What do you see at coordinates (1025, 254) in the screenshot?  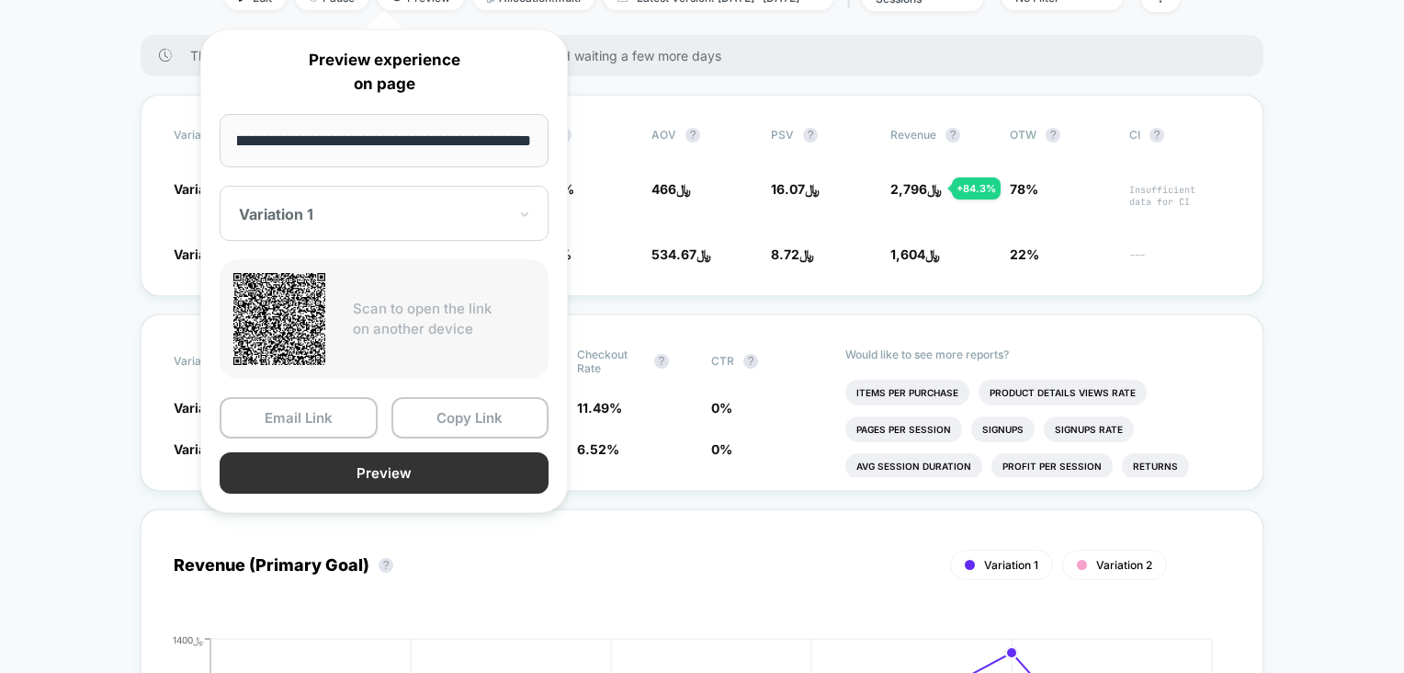 I see `span: 22%` at bounding box center [1025, 254].